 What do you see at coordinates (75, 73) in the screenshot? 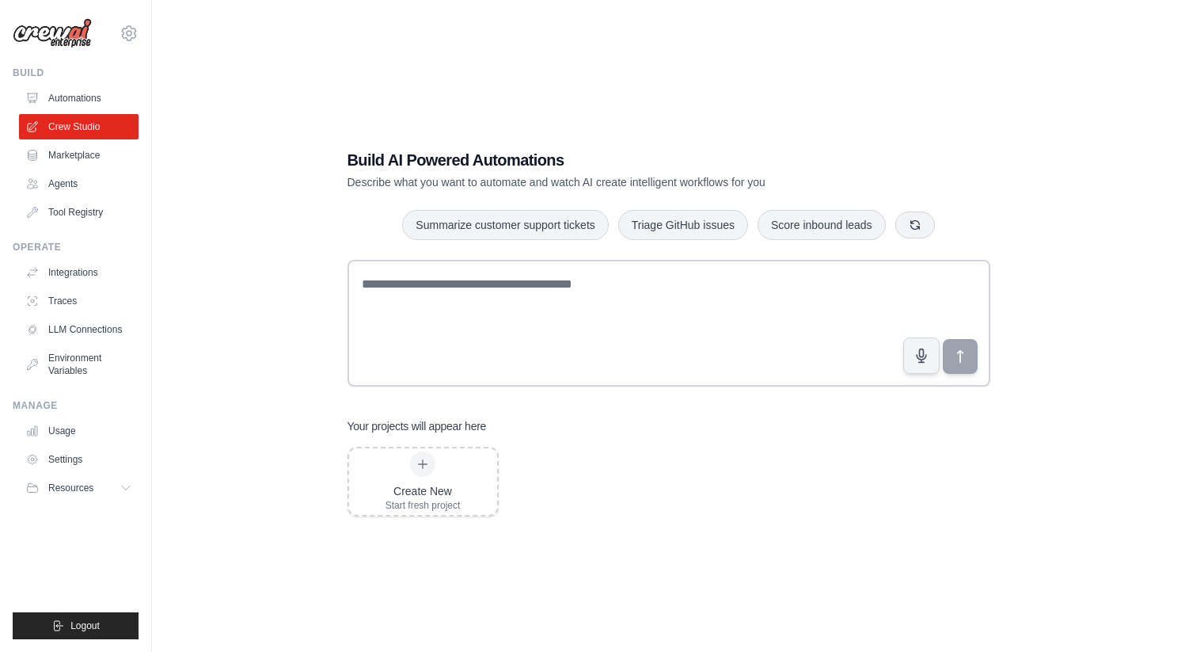
I see `div: Build` at bounding box center [75, 73].